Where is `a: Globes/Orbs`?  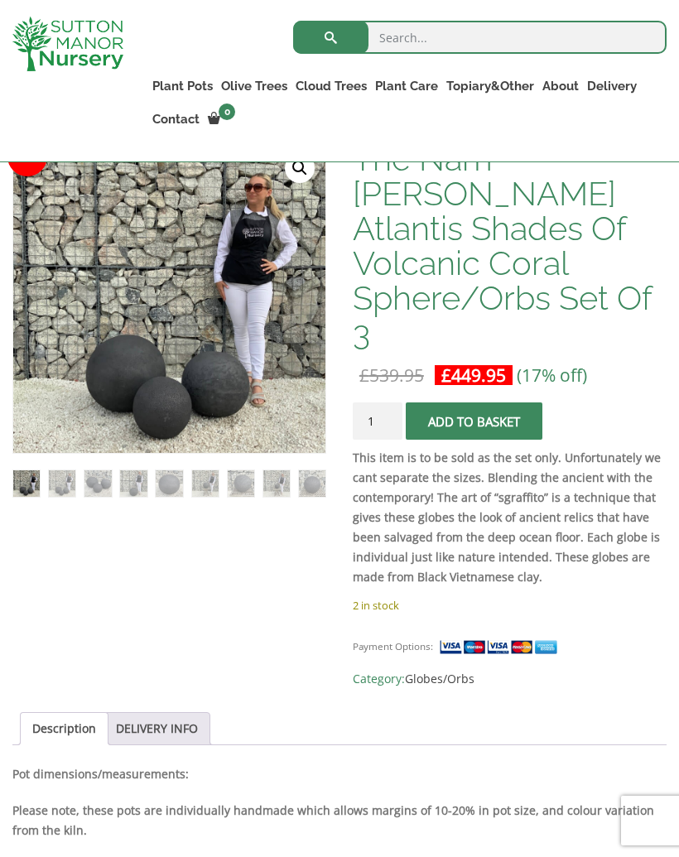 a: Globes/Orbs is located at coordinates (439, 678).